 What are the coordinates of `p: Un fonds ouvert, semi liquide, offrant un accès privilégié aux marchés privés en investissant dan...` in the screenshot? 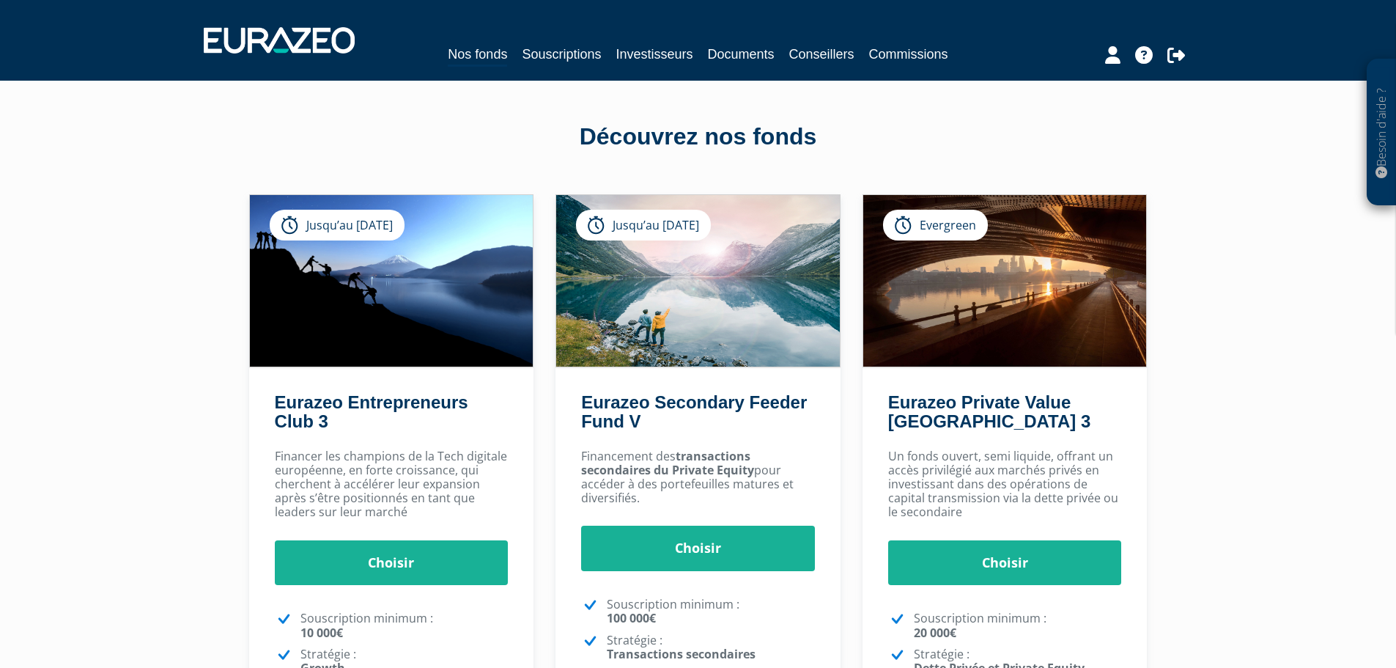 It's located at (1005, 484).